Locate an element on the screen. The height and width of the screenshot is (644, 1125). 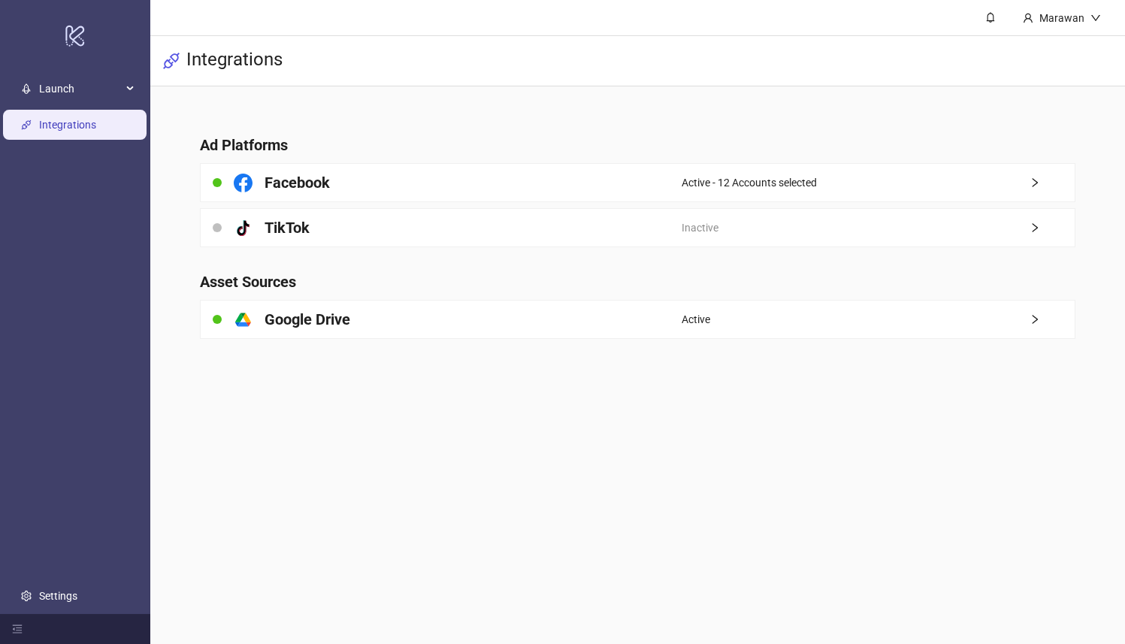
span: menu-fold is located at coordinates (17, 629).